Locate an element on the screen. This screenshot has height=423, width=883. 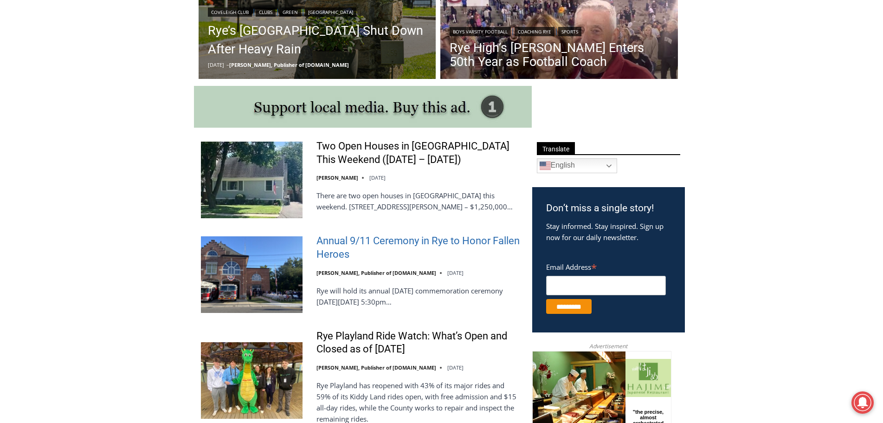
a: Clubs is located at coordinates (265, 12).